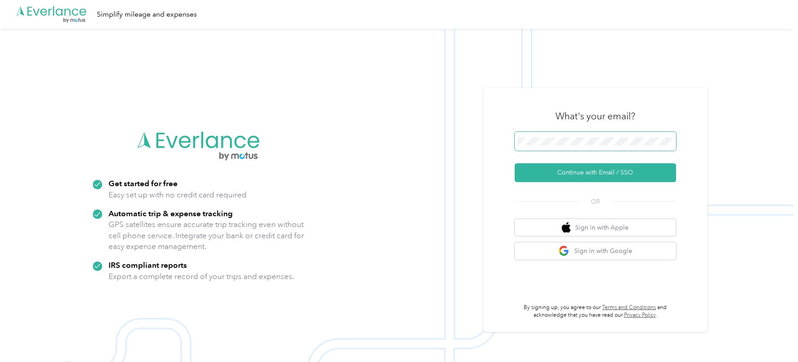 This screenshot has height=362, width=798. I want to click on img: google logo, so click(564, 251).